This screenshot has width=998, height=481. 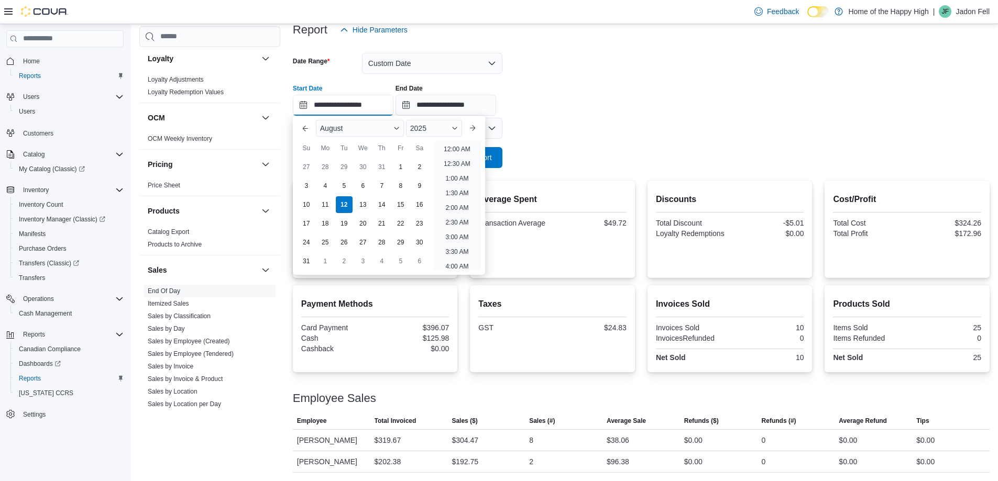 What do you see at coordinates (457, 193) in the screenshot?
I see `li: 1:30 AM` at bounding box center [457, 193].